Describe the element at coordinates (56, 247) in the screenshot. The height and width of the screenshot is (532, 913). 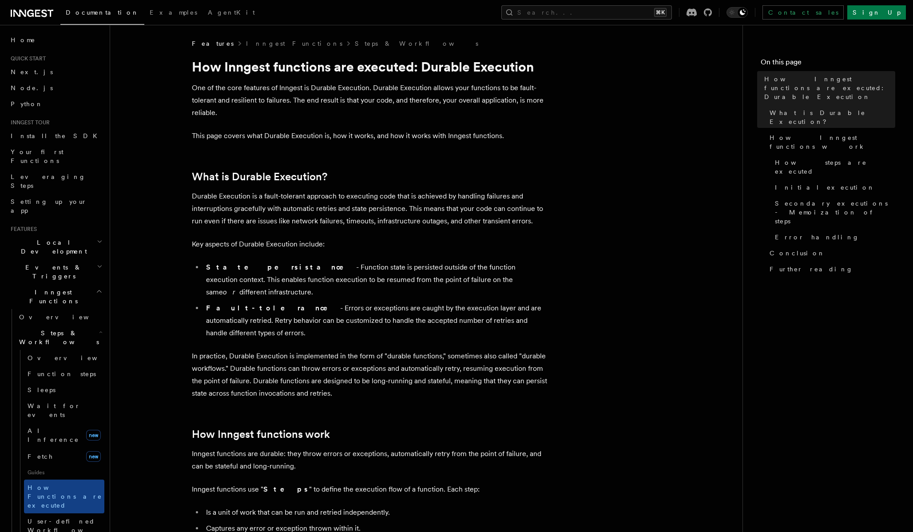
I see `button: Local Development` at that location.